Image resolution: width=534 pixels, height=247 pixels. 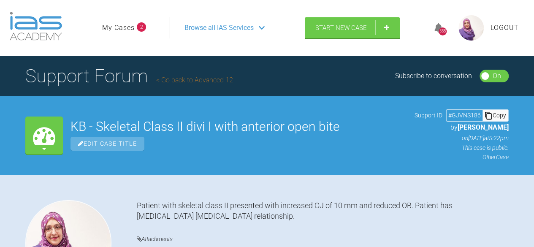 What do you see at coordinates (118, 28) in the screenshot?
I see `a: My Cases` at bounding box center [118, 28].